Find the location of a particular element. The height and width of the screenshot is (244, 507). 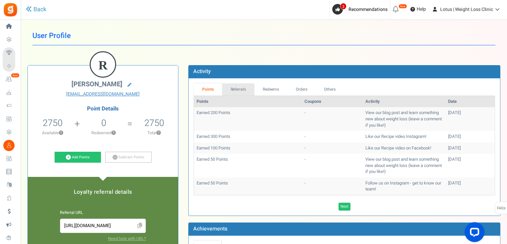

a: Need help with URL? is located at coordinates (127, 239).